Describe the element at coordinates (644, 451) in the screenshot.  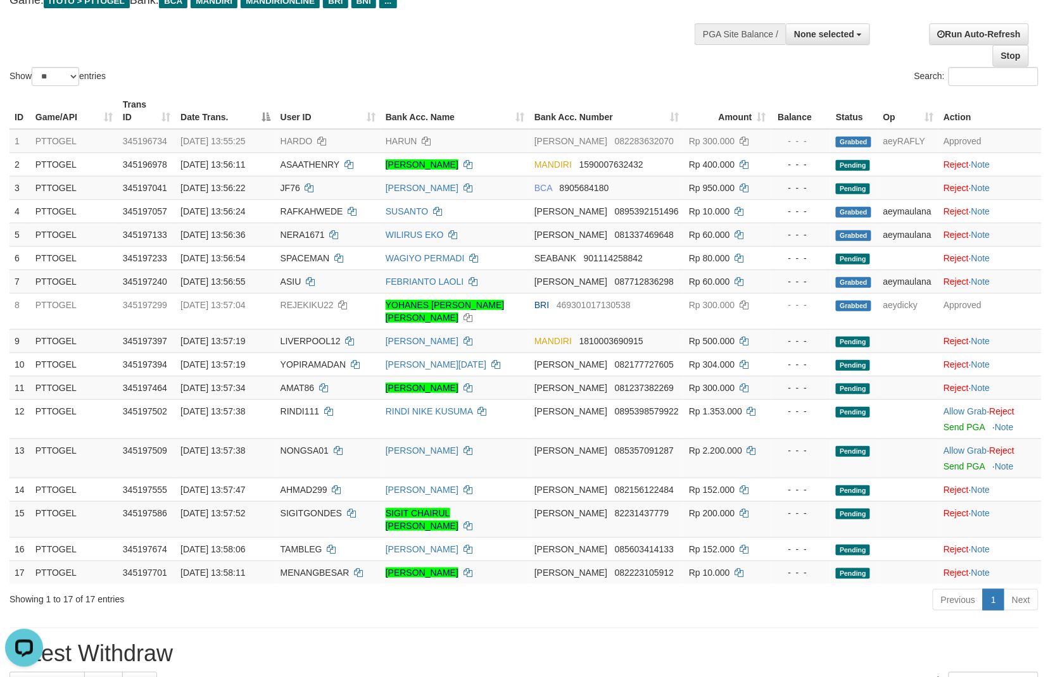
I see `span: Copy 085357091287 to clipboard` at that location.